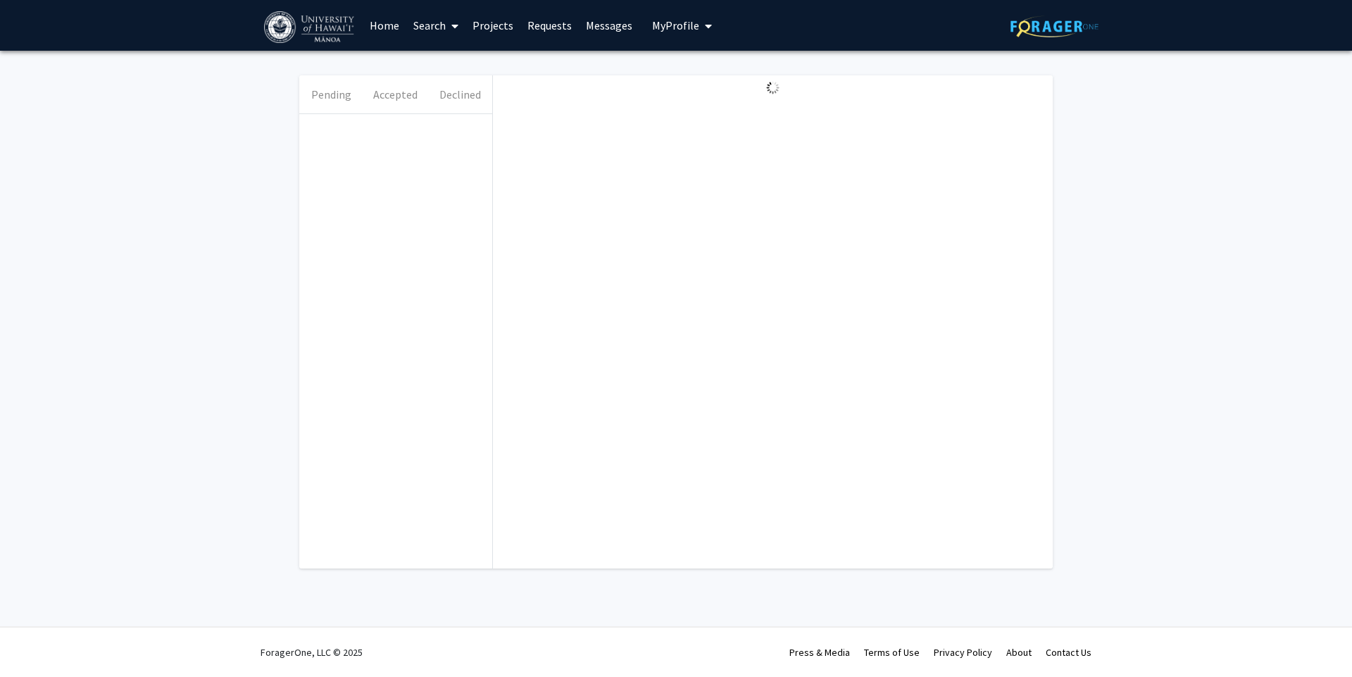  Describe the element at coordinates (1019, 652) in the screenshot. I see `a: About` at that location.